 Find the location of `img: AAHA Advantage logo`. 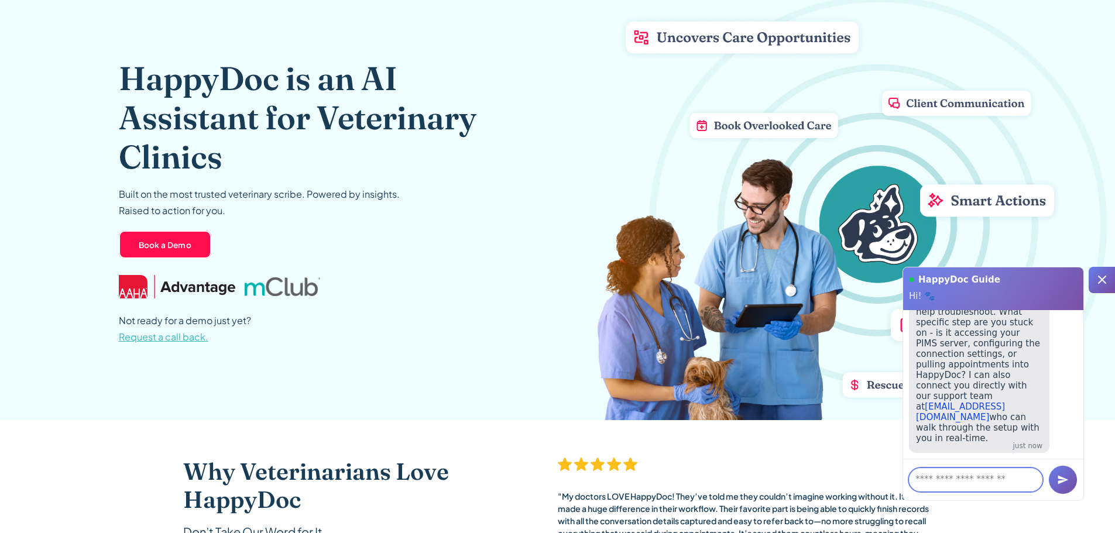

img: AAHA Advantage logo is located at coordinates (177, 287).